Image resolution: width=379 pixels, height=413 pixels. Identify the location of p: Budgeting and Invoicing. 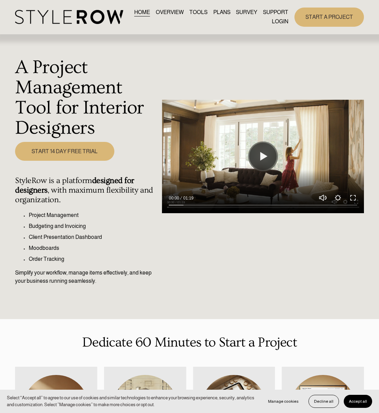
(93, 226).